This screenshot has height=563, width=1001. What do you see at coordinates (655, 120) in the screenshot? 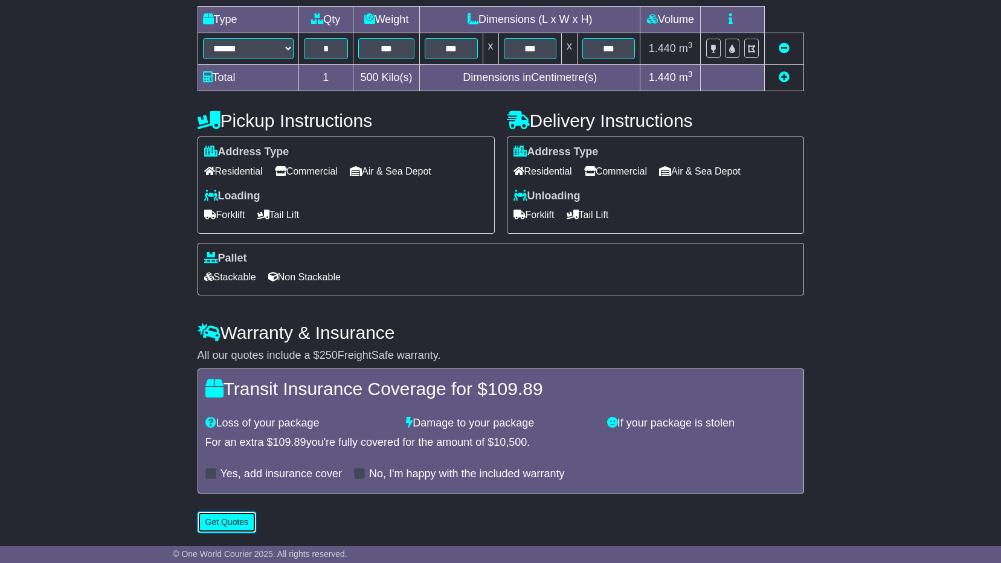
I see `h4: Delivery Instructions` at bounding box center [655, 120].